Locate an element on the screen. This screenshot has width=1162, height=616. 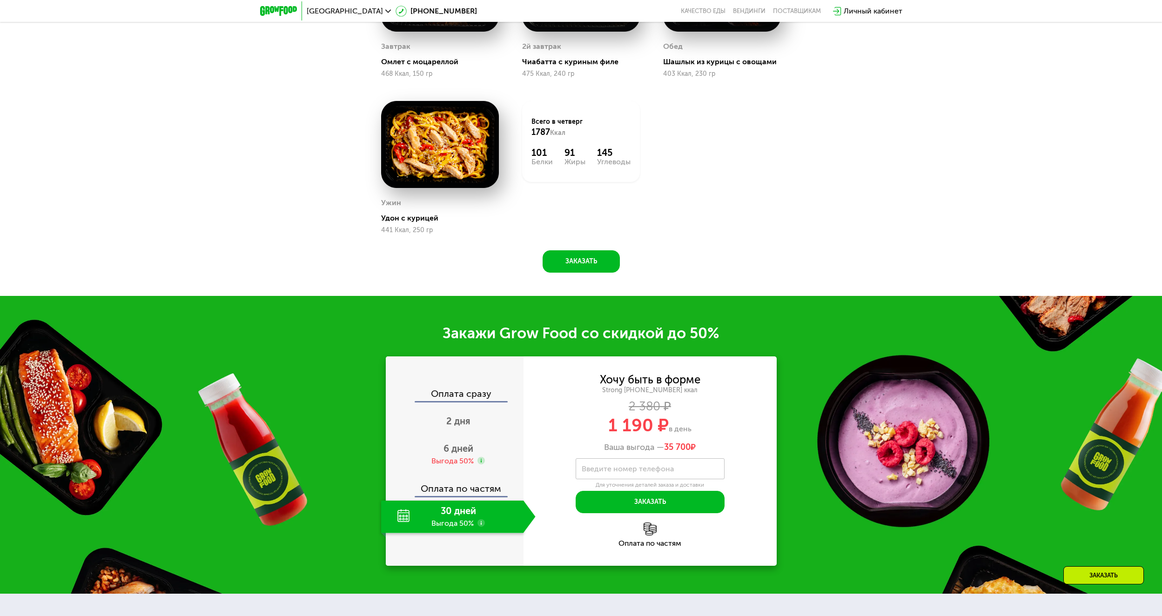
span: 1 190 ₽ is located at coordinates (639, 425).